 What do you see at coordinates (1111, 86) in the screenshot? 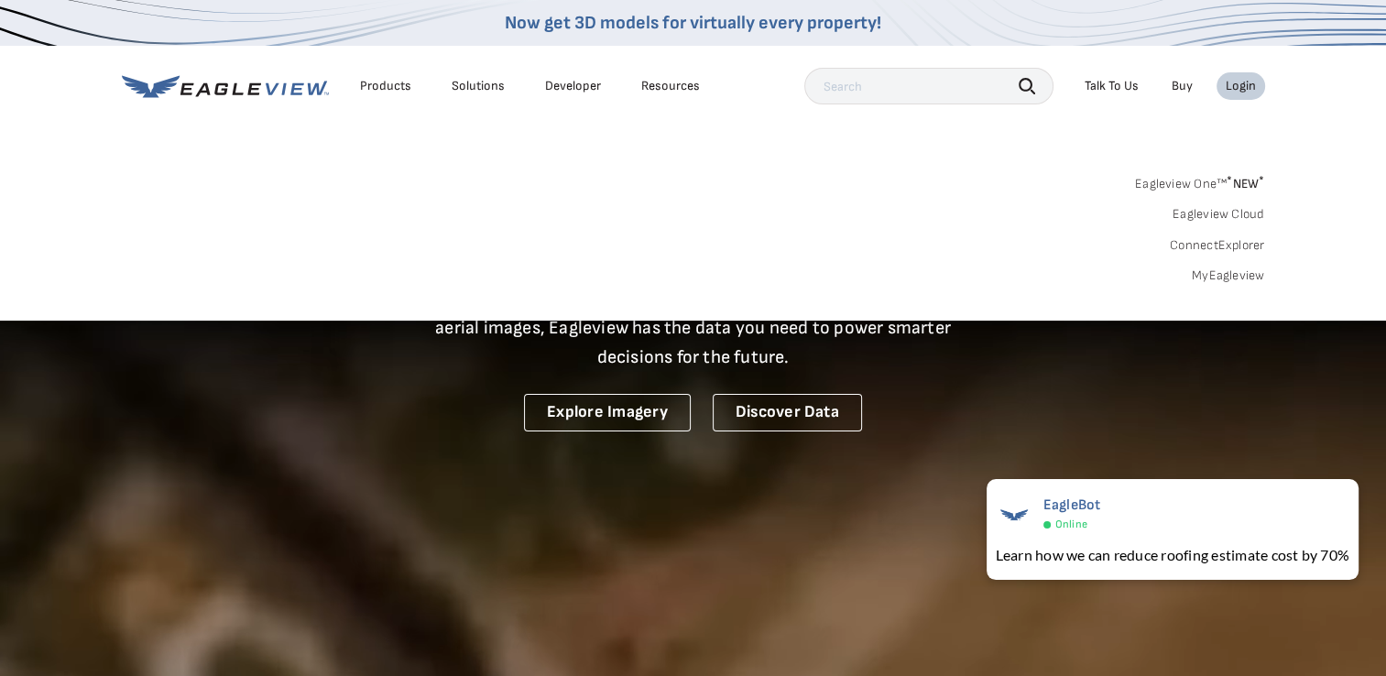
I see `div: Talk To Us` at bounding box center [1111, 86].